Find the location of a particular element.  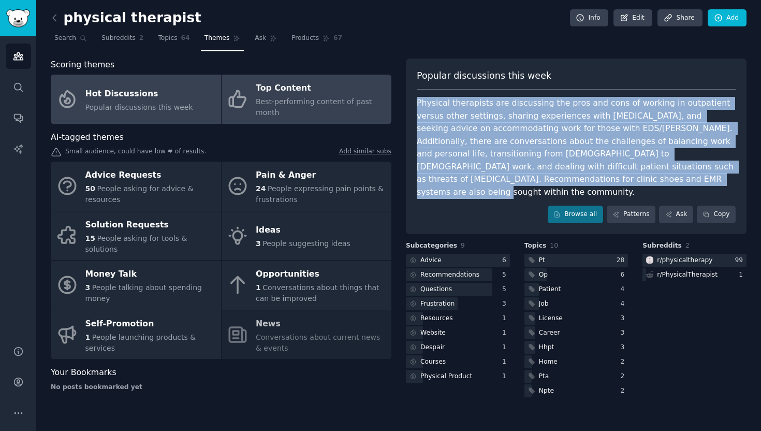

div: Recommendations is located at coordinates (450, 275).